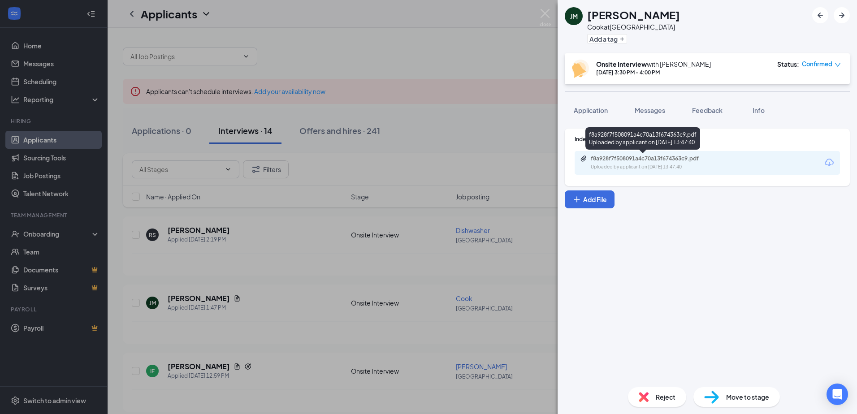  I want to click on div: Status :, so click(788, 64).